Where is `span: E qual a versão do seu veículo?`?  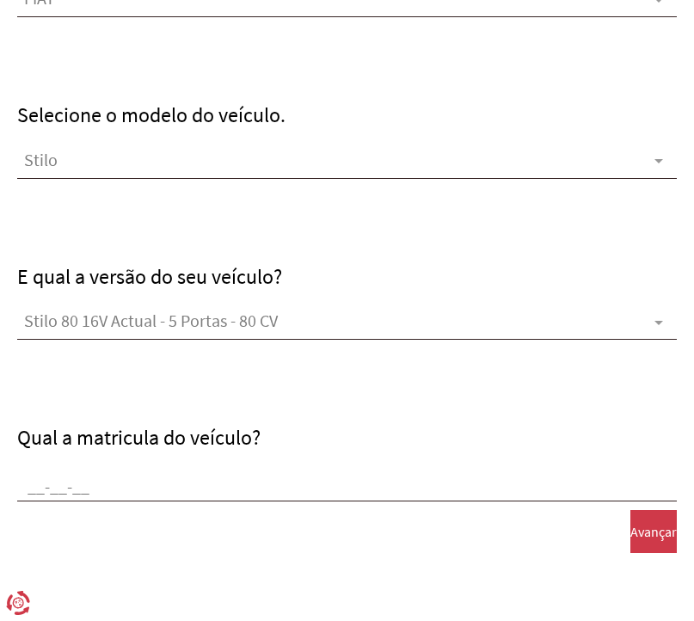
span: E qual a versão do seu veículo? is located at coordinates (150, 276).